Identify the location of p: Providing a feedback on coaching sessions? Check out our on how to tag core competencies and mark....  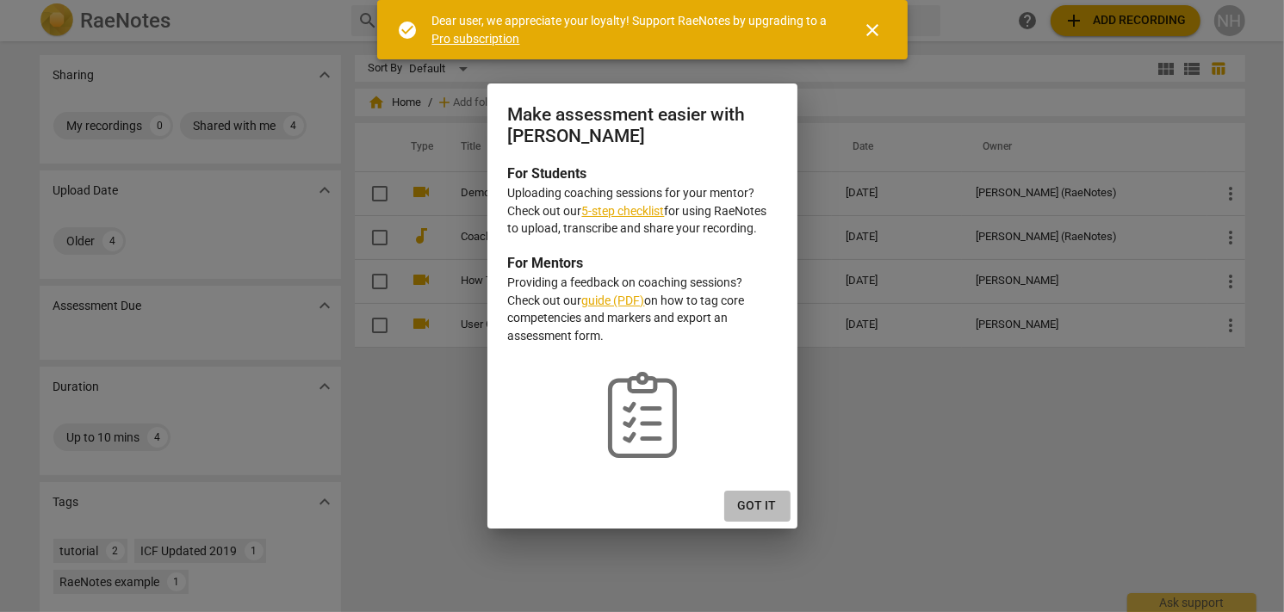
(643, 309).